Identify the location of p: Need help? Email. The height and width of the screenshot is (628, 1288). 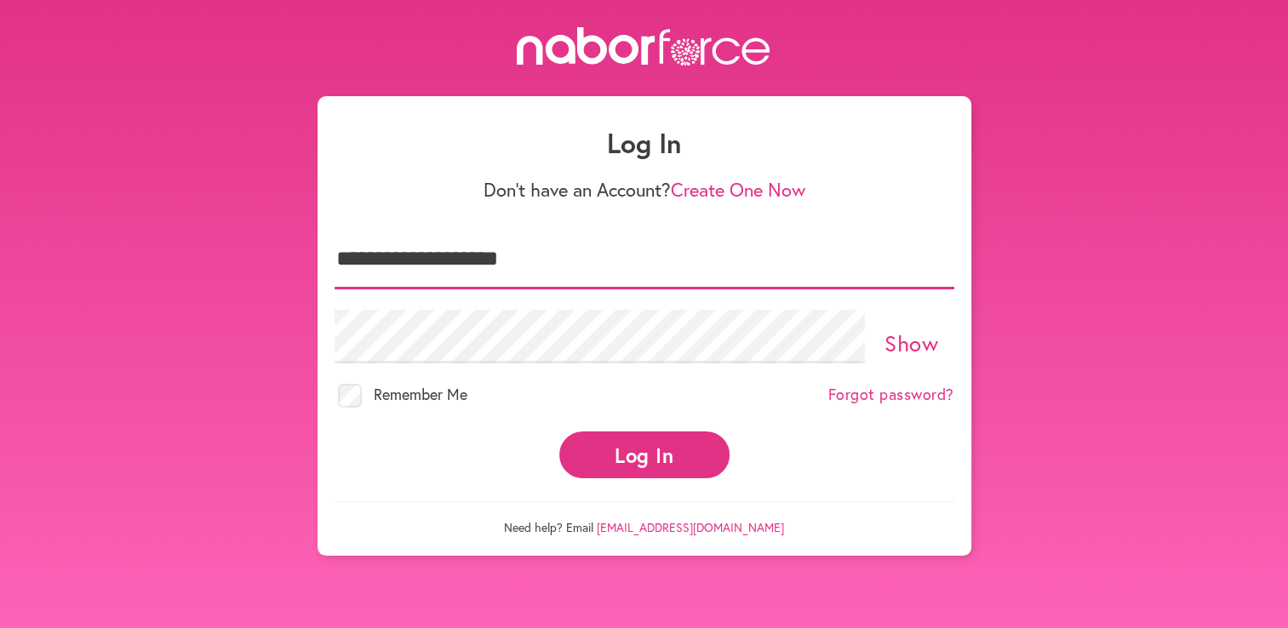
(644, 518).